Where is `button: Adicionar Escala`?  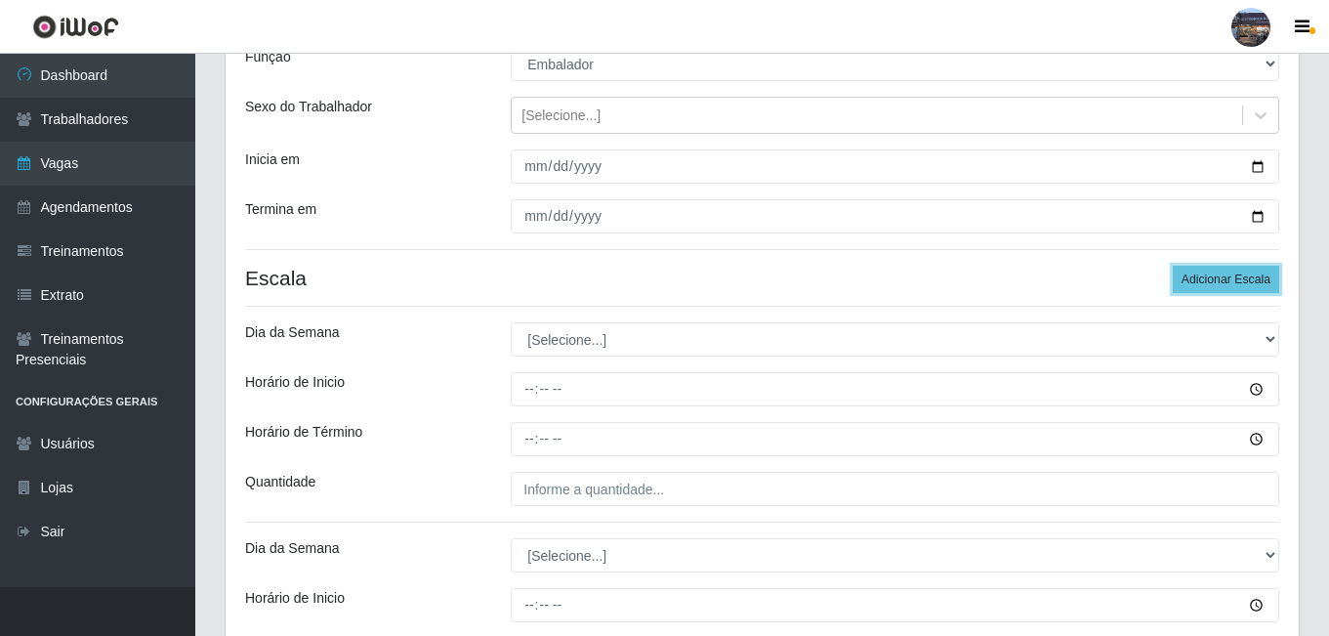 button: Adicionar Escala is located at coordinates (1226, 279).